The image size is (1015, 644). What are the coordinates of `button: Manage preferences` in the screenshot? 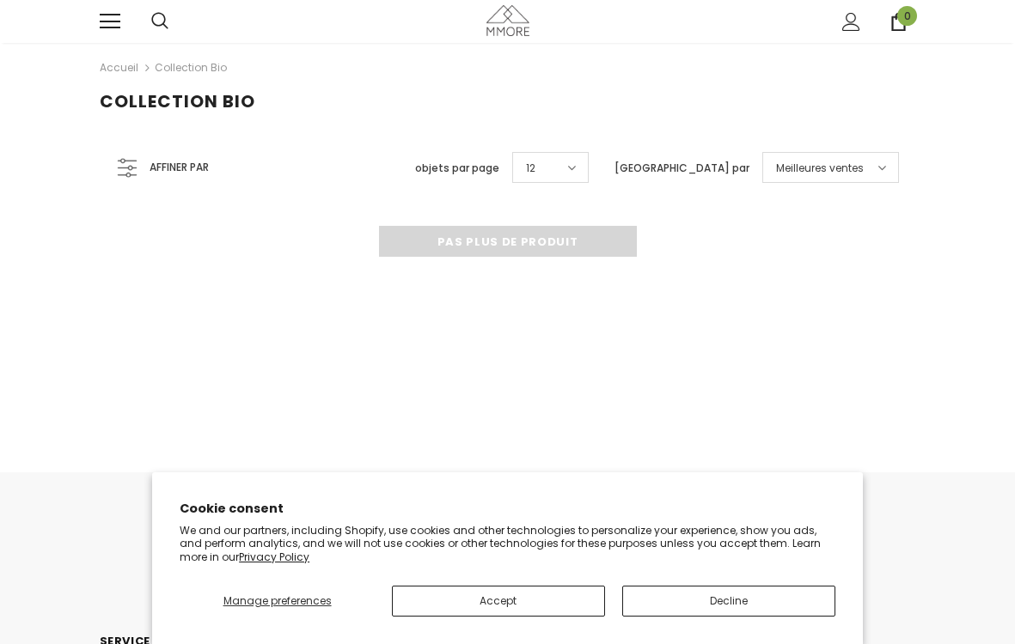 It's located at (277, 601).